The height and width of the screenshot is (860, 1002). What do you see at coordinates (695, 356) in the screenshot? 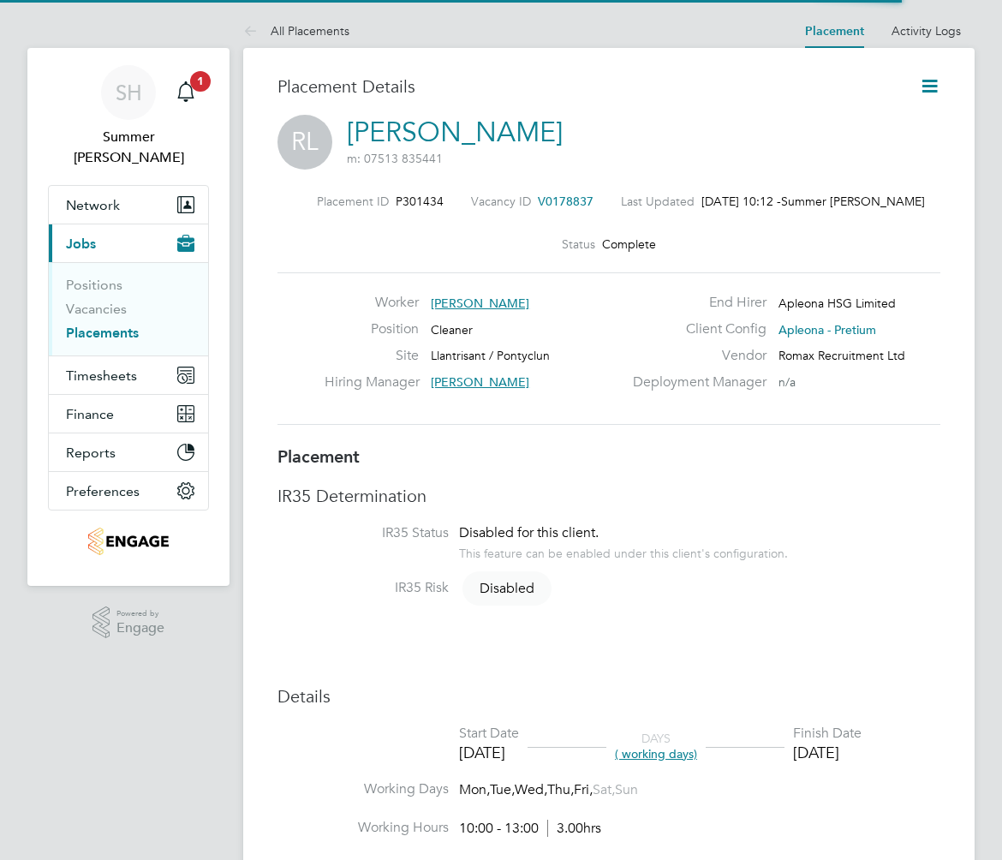
I see `label: Vendor` at bounding box center [695, 356].